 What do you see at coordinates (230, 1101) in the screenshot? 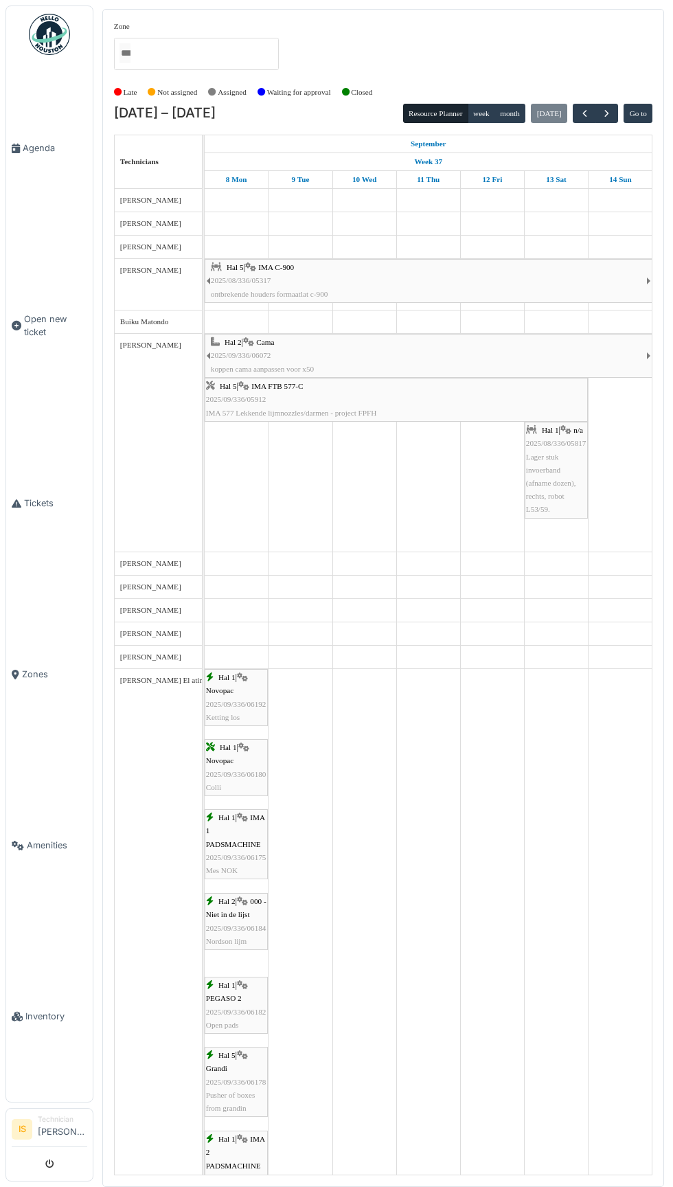
I see `span: Pusher of boxes from grandin` at bounding box center [230, 1101].